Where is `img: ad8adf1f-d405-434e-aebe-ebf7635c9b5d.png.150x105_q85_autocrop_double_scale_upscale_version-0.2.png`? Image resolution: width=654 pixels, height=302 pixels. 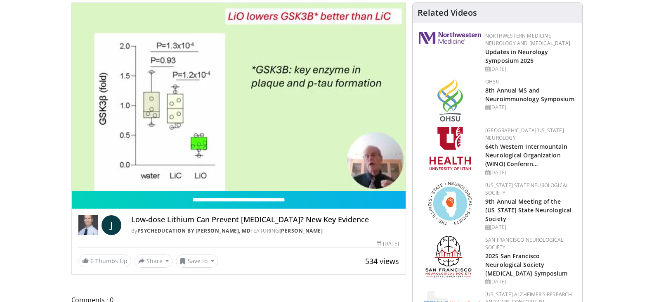
img: ad8adf1f-d405-434e-aebe-ebf7635c9b5d.png.150x105_q85_autocrop_double_scale_upscale_version-0.2.png is located at coordinates (450, 257).